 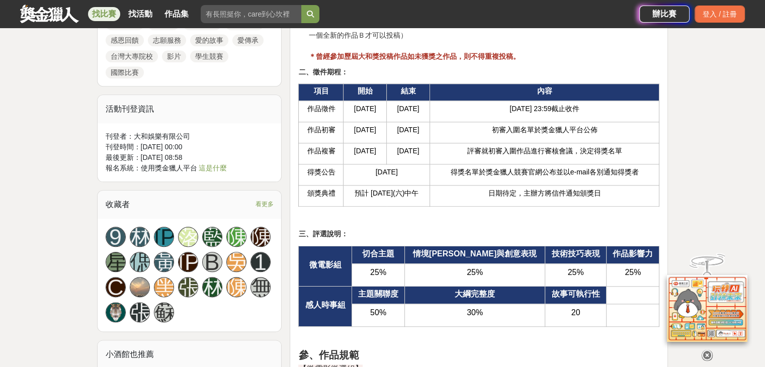 What do you see at coordinates (236, 262) in the screenshot?
I see `div: 吳` at bounding box center [236, 262].